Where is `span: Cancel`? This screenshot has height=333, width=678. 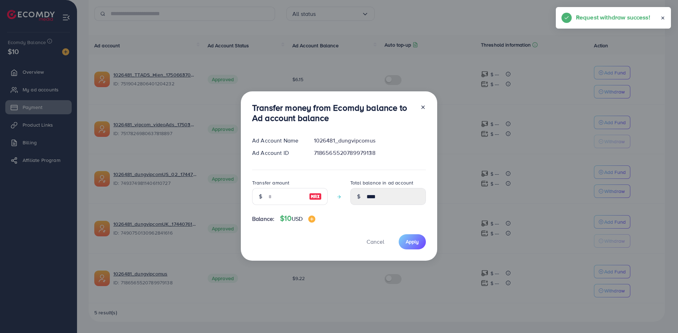 span: Cancel is located at coordinates (376, 242).